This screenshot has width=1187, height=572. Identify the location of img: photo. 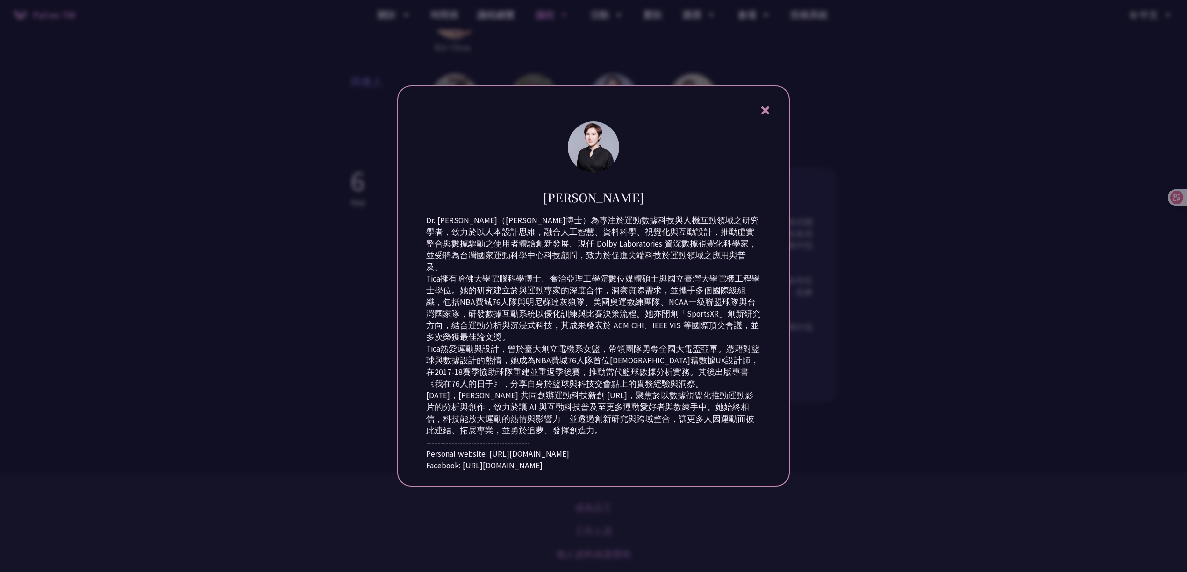
(593, 147).